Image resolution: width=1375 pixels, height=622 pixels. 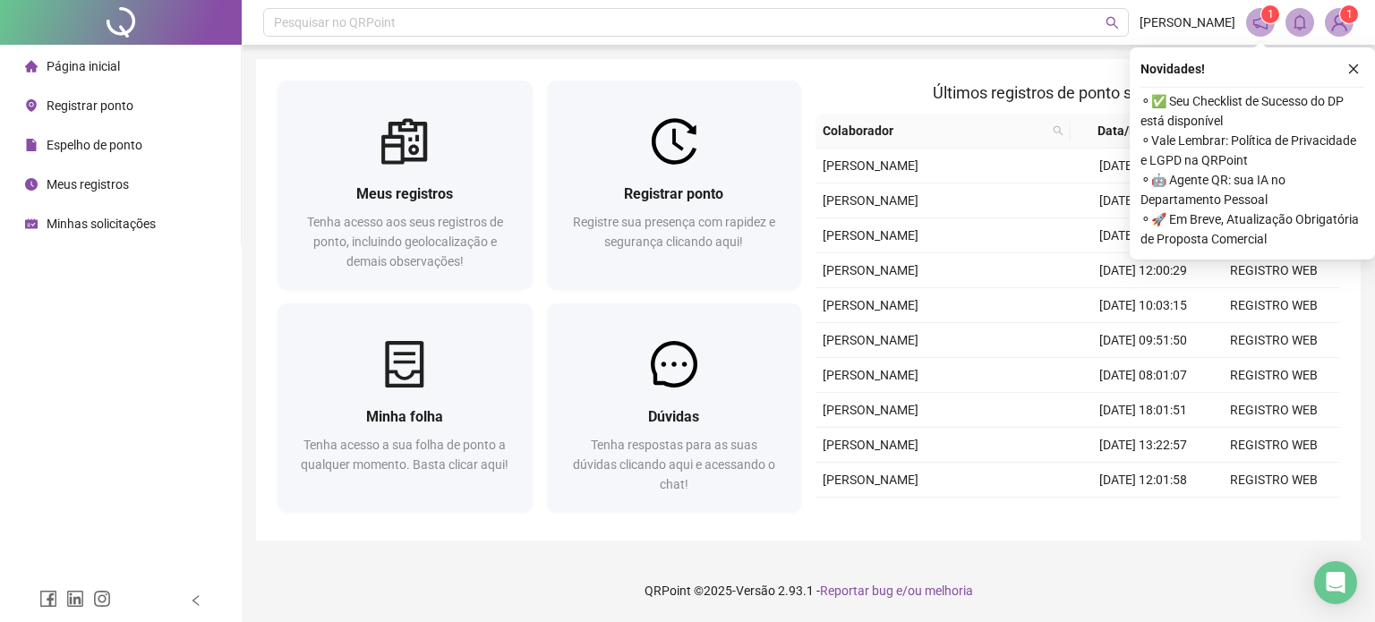 I want to click on span: Tenha respostas para as suas dúvidas clicando aqui e acessando o chat!, so click(x=674, y=465).